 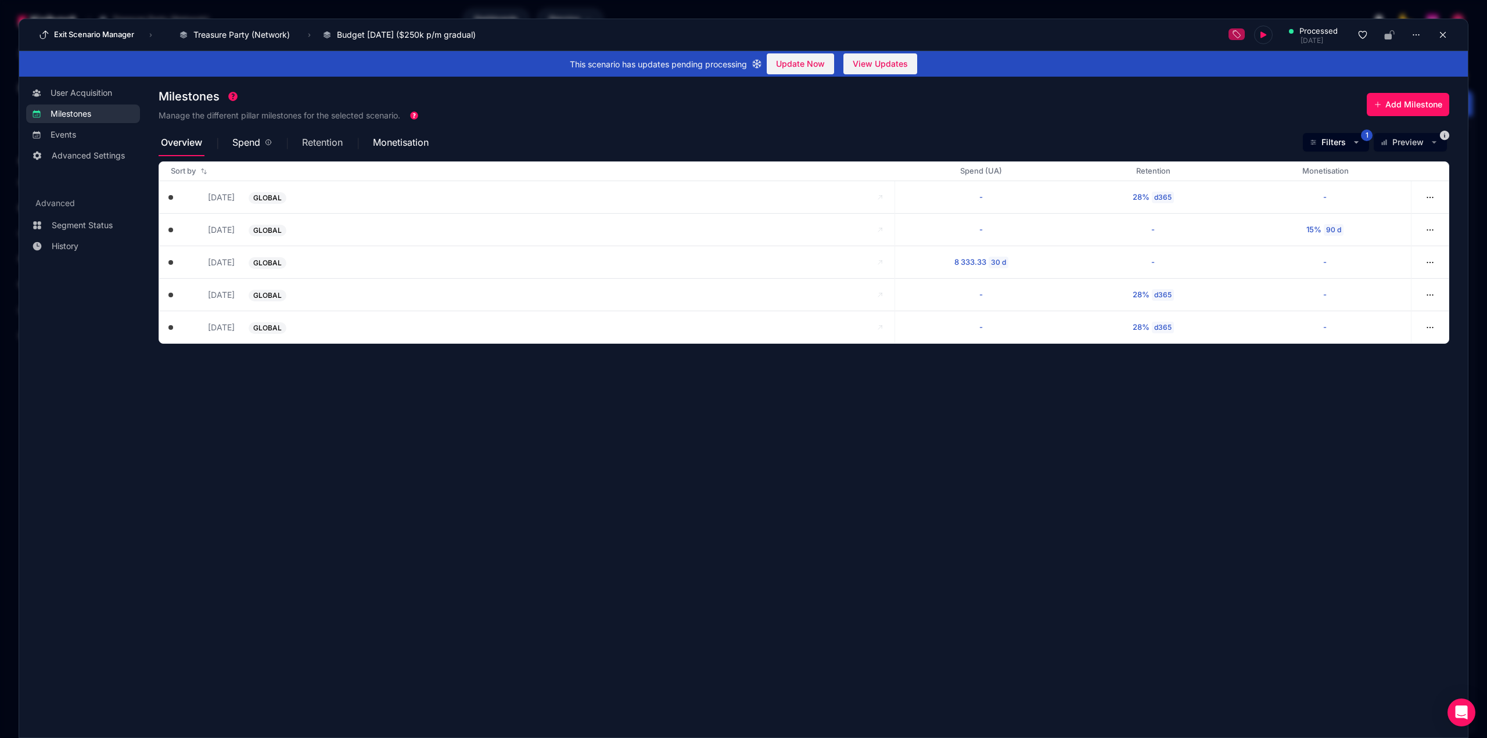 What do you see at coordinates (83, 156) in the screenshot?
I see `a: Advanced Settings` at bounding box center [83, 156].